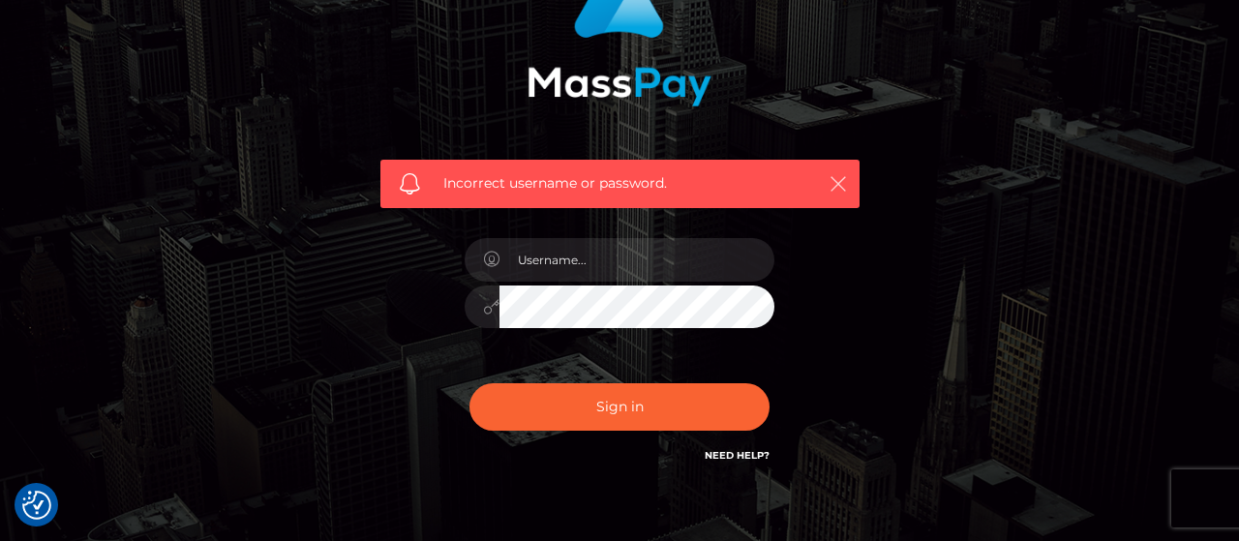 This screenshot has width=1239, height=541. What do you see at coordinates (620, 183) in the screenshot?
I see `span: Incorrect username or password.` at bounding box center [620, 183].